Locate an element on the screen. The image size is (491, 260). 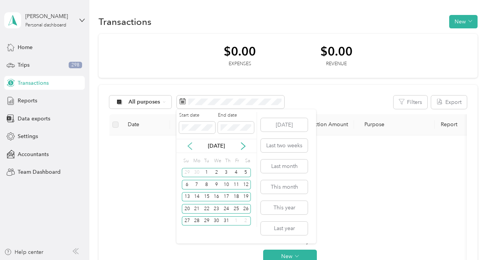
div: We is located at coordinates (217, 161).